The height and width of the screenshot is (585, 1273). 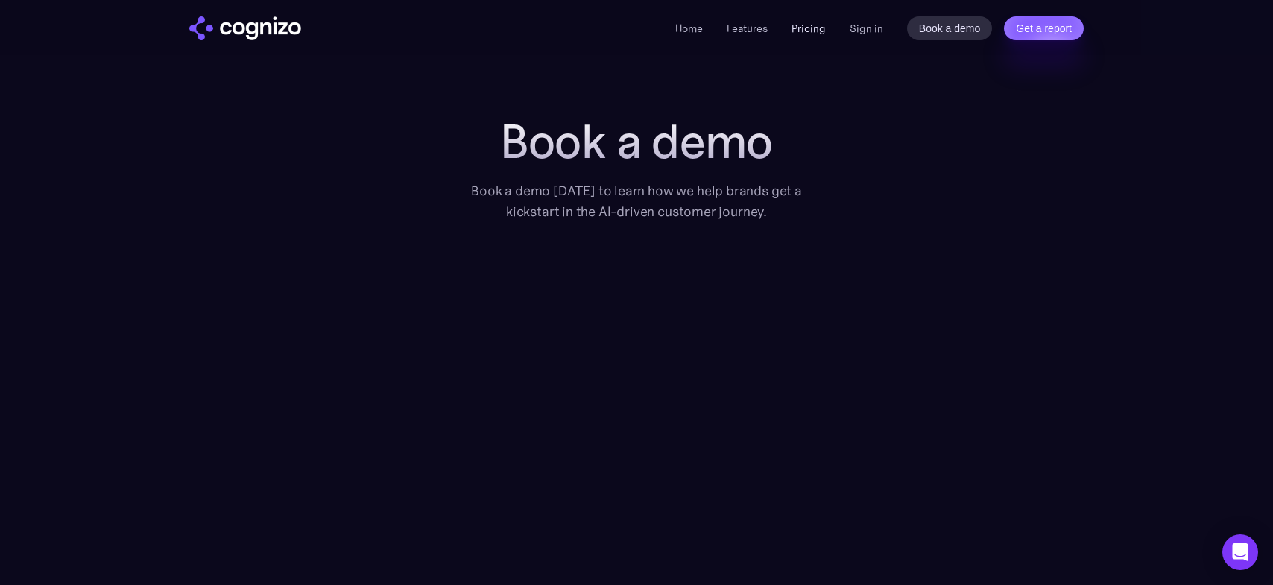 What do you see at coordinates (809, 28) in the screenshot?
I see `a: Pricing` at bounding box center [809, 28].